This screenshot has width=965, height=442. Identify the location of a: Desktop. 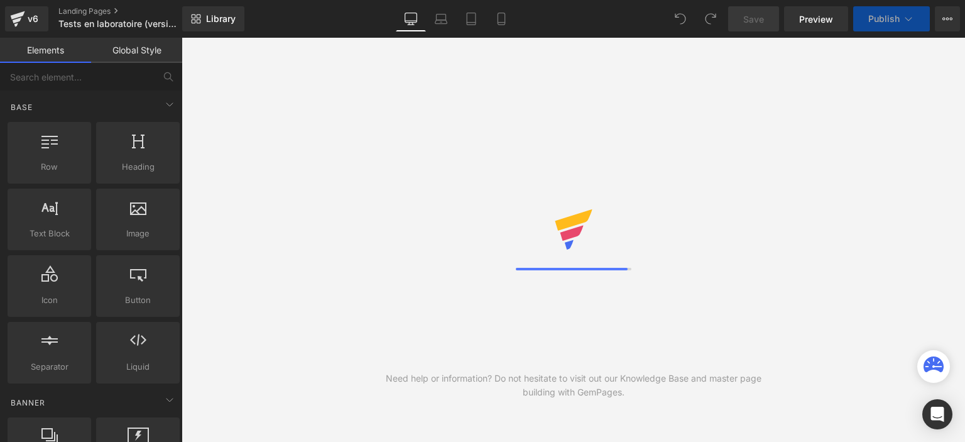
(411, 19).